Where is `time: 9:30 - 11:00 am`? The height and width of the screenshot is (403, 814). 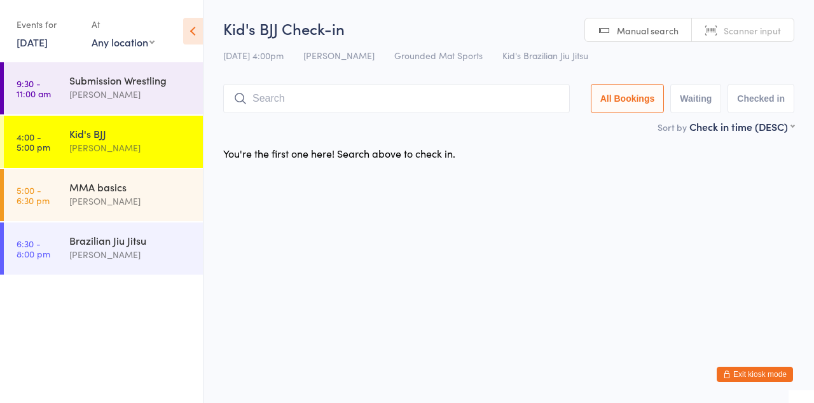 time: 9:30 - 11:00 am is located at coordinates (34, 88).